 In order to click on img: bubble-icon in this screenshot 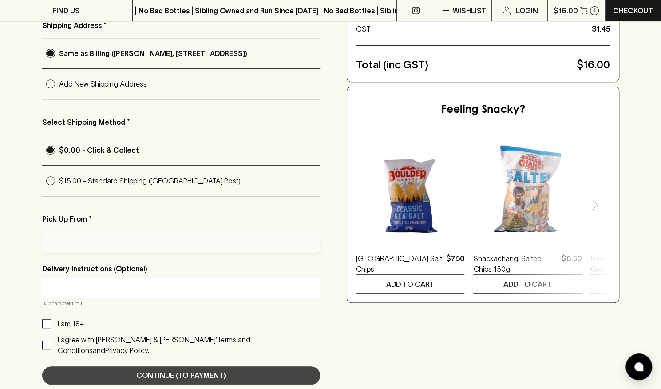, I will do `click(639, 367)`.